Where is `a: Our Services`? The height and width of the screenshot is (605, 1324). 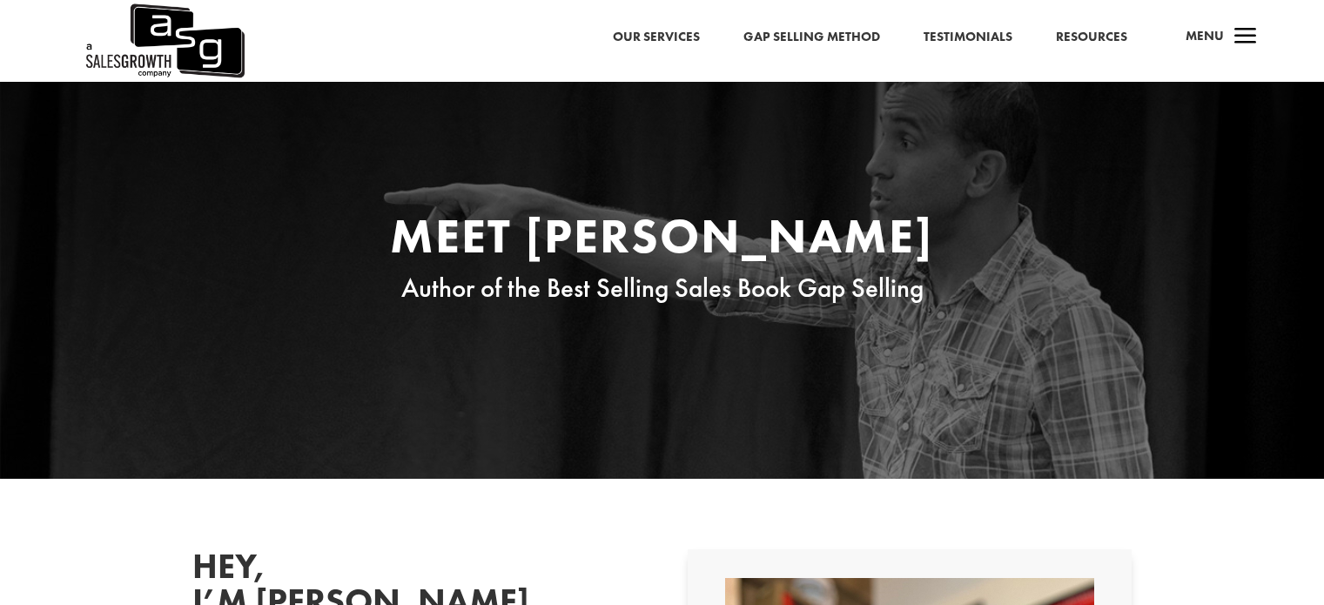 a: Our Services is located at coordinates (656, 37).